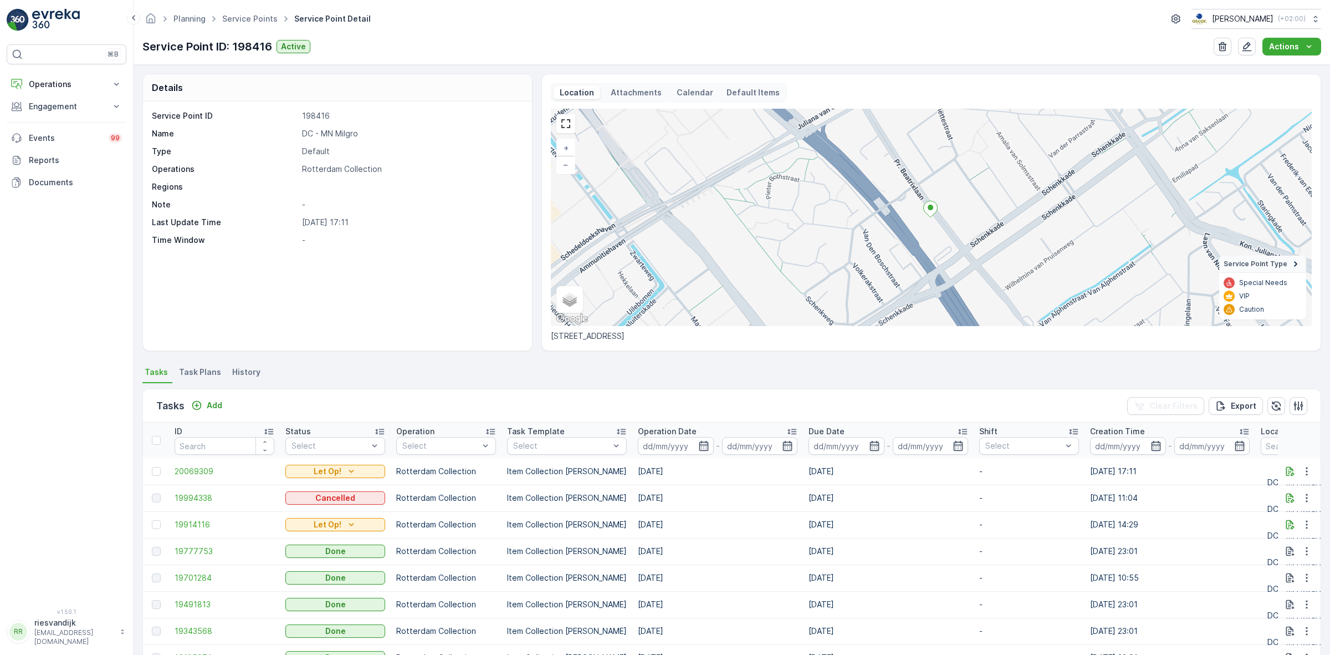 The width and height of the screenshot is (1330, 655). I want to click on p: Default, so click(411, 151).